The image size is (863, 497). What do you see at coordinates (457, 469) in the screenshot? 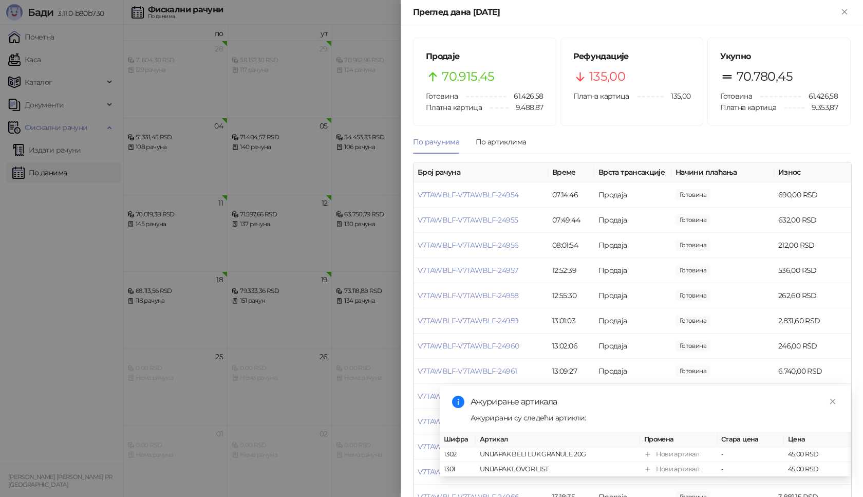
I see `td: 1301` at bounding box center [457, 469].